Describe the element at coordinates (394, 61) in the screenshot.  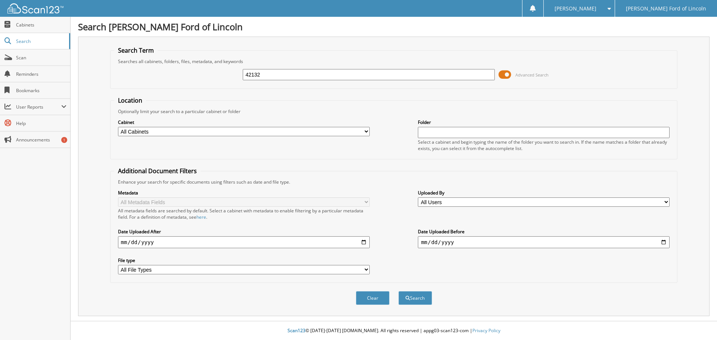
I see `div: Searches all cabinets, folders, files, metadata, and keywords` at that location.